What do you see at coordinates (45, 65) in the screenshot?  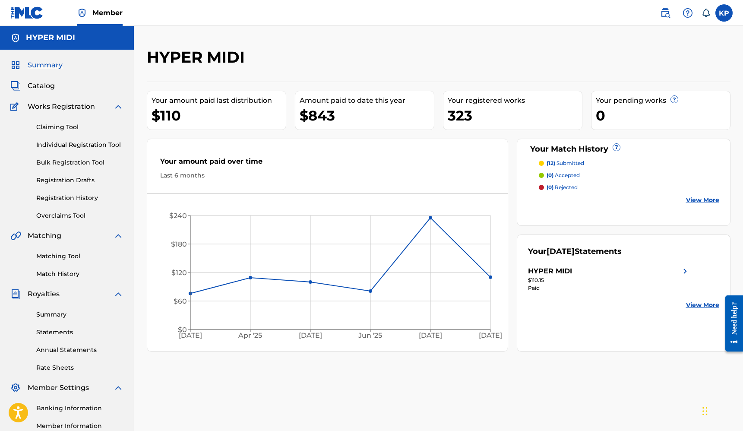 I see `span: Summary` at bounding box center [45, 65].